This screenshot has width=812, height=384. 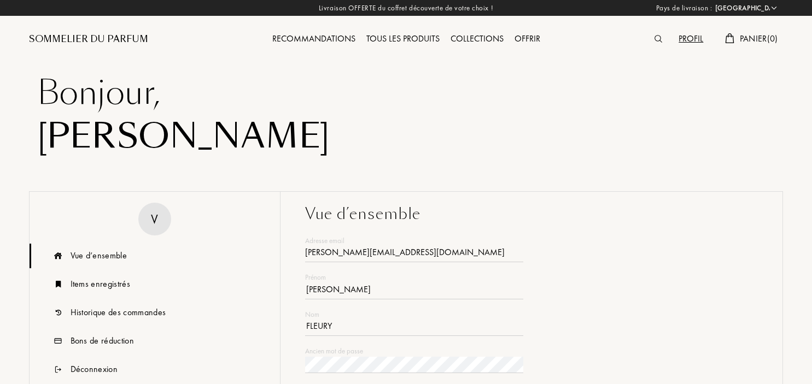 What do you see at coordinates (527, 38) in the screenshot?
I see `a: Offrir` at bounding box center [527, 38].